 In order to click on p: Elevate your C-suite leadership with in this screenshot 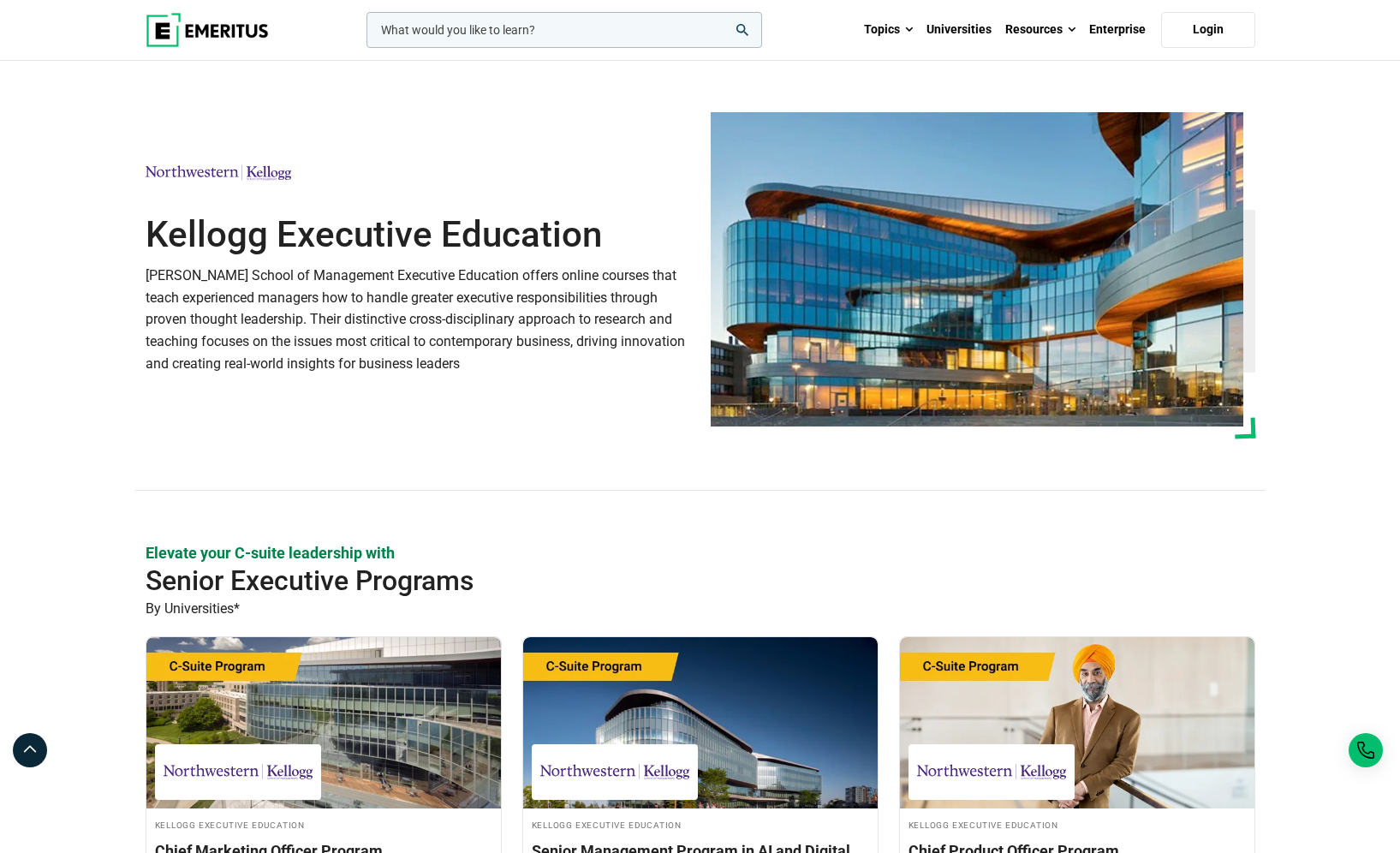, I will do `click(700, 552)`.